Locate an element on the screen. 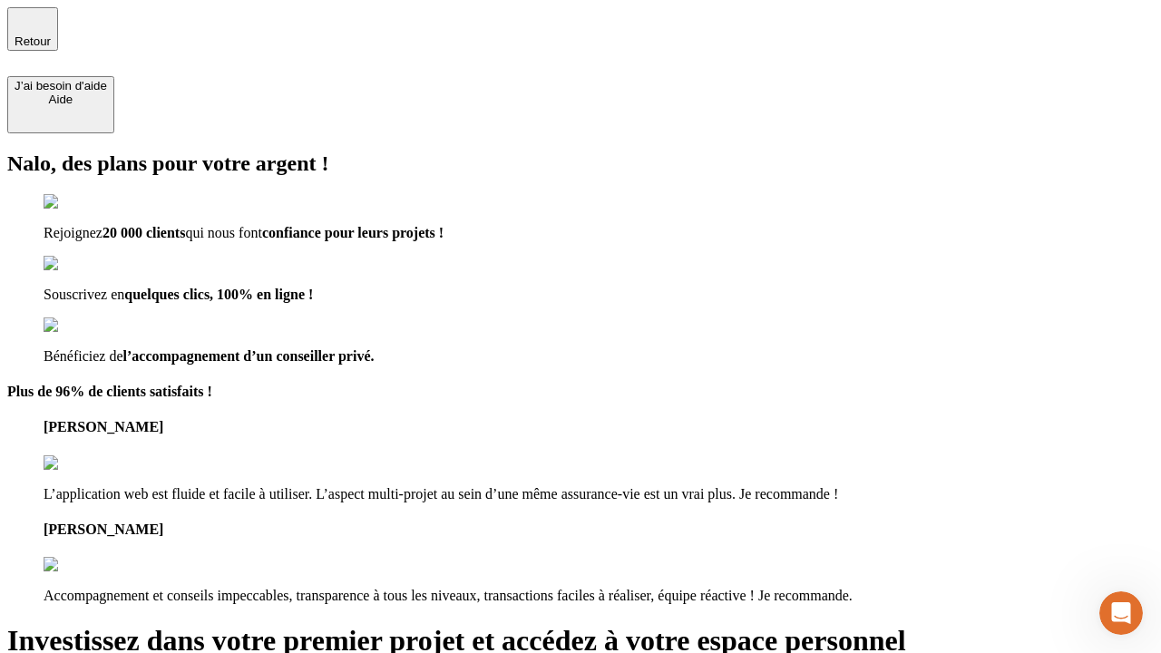  span: confiance pour leurs projets ! is located at coordinates (353, 232).